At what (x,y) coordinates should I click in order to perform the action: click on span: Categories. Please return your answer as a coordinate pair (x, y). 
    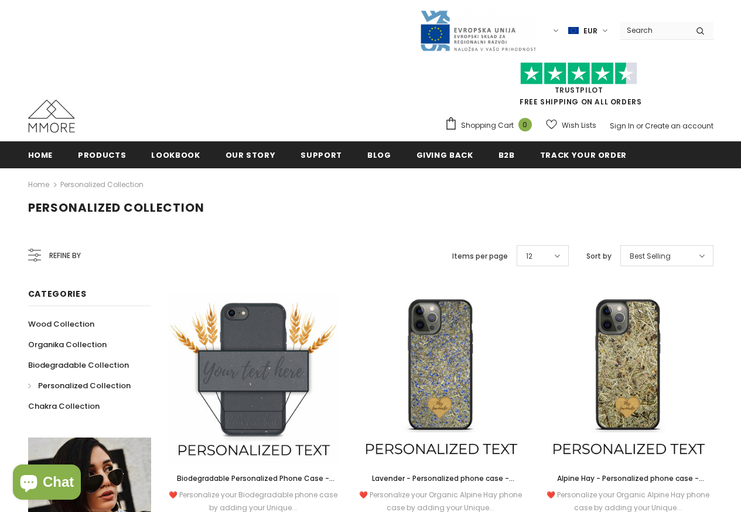
    Looking at the image, I should click on (57, 294).